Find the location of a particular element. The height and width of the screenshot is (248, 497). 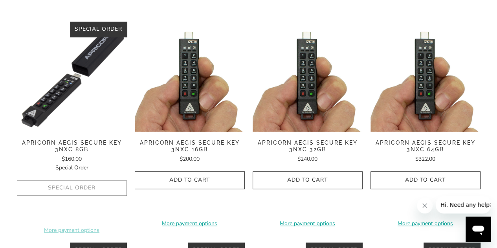

span: $160.00 is located at coordinates (72, 159).